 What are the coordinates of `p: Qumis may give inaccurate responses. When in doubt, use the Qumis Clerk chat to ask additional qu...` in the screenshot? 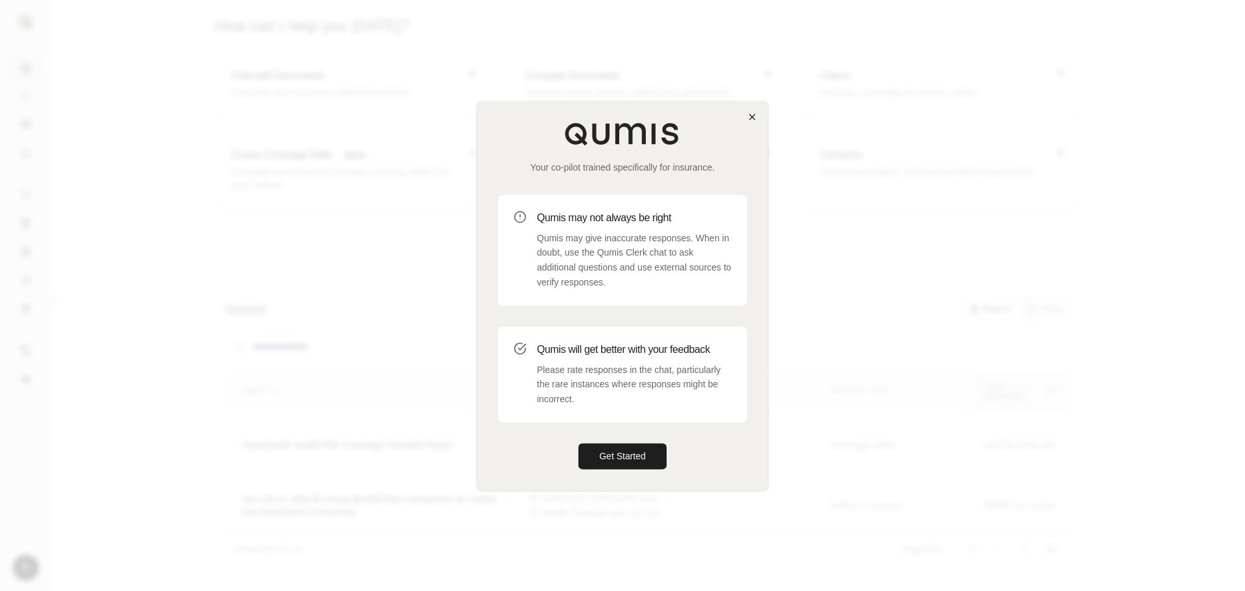 It's located at (634, 260).